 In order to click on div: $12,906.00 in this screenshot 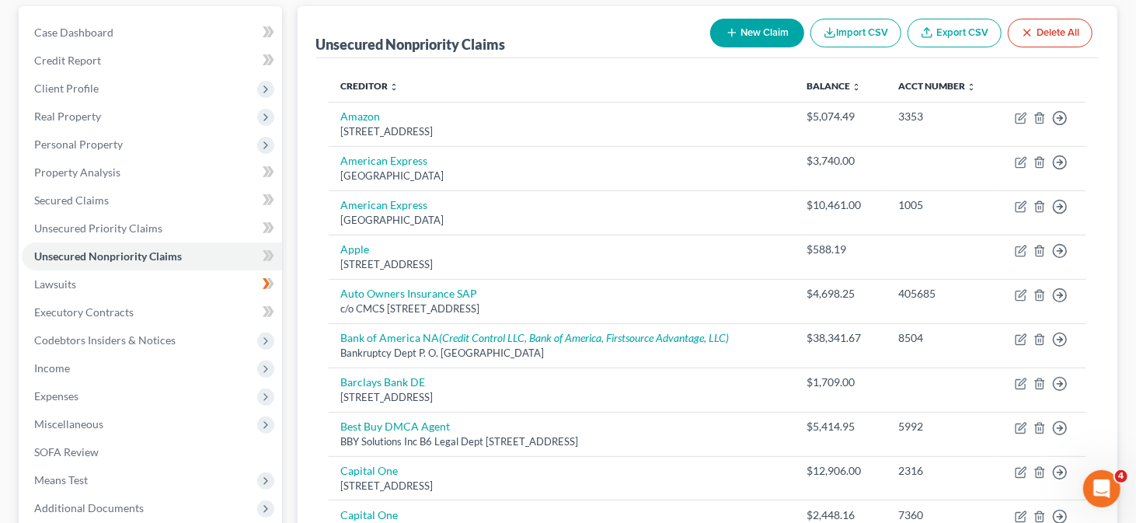, I will do `click(840, 471)`.